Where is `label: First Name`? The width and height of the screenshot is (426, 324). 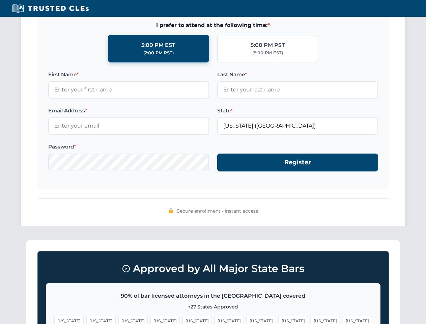 label: First Name is located at coordinates (128, 74).